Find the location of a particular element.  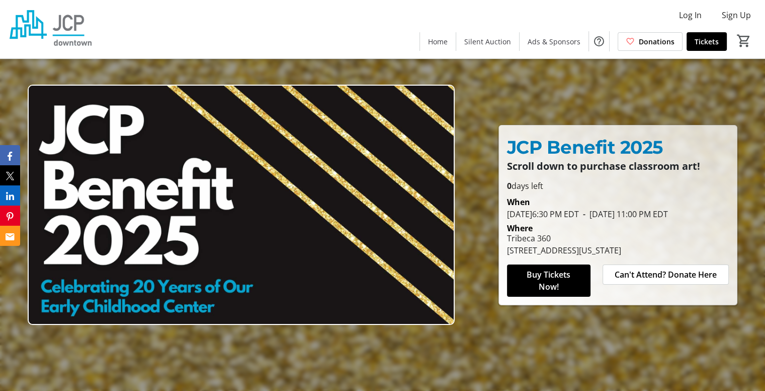

a: Home is located at coordinates (438, 41).